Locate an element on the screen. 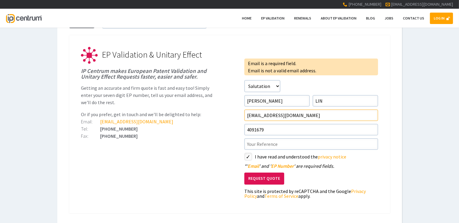  span: Jobs is located at coordinates (389, 18).